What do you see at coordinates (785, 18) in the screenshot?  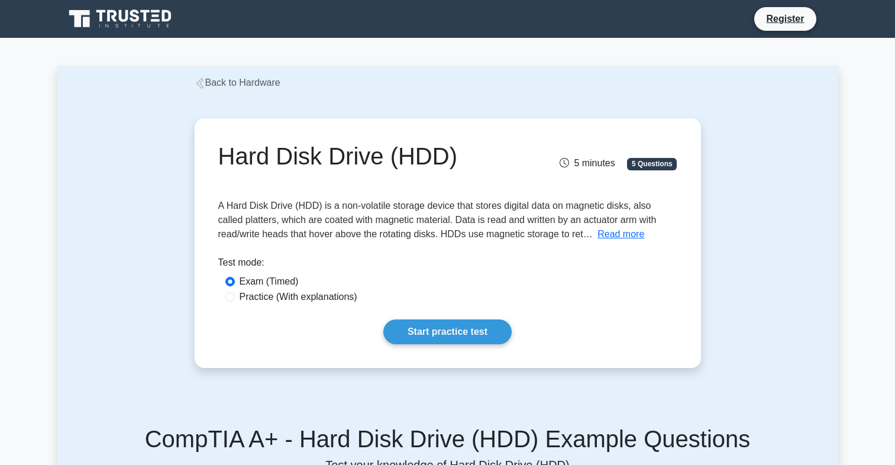 I see `a: Register` at bounding box center [785, 18].